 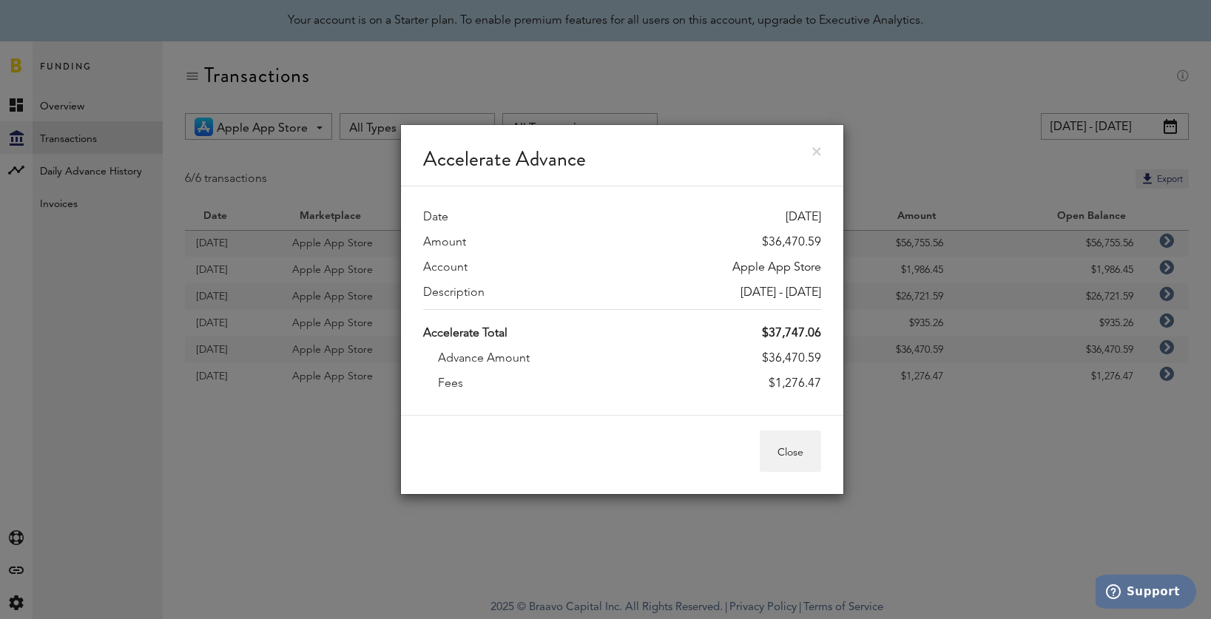 I want to click on label: Description, so click(x=454, y=293).